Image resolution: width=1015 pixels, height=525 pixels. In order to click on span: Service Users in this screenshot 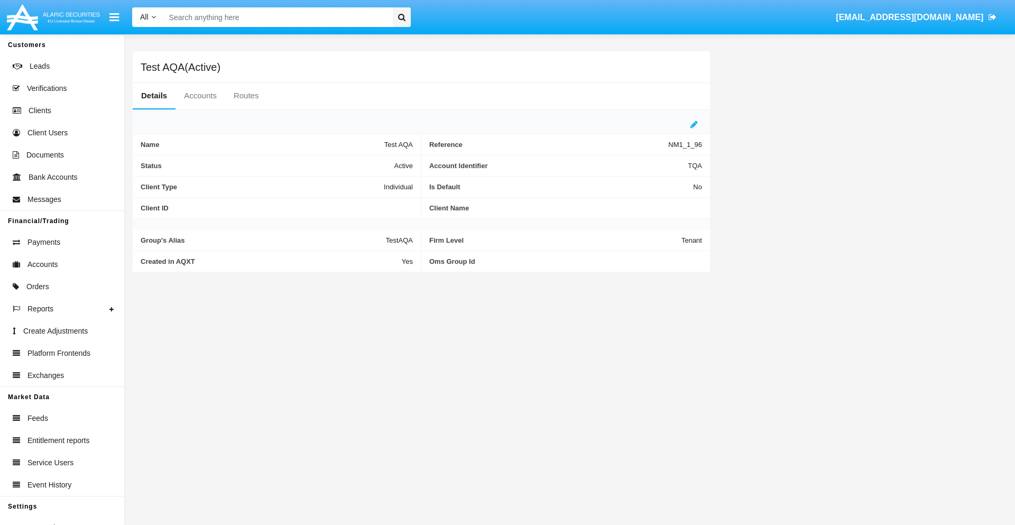, I will do `click(50, 463)`.